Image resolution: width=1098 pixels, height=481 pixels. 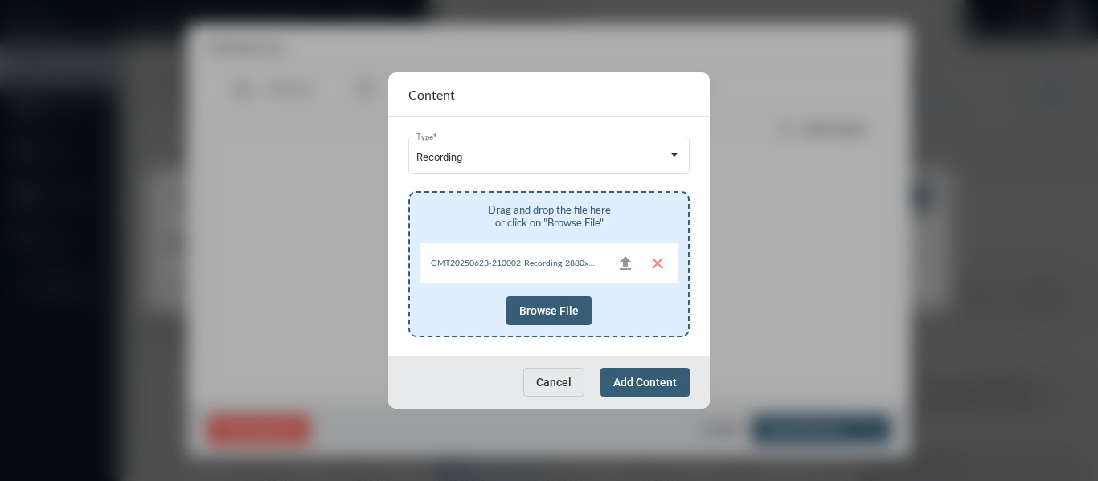 I want to click on span: Add Content, so click(x=644, y=382).